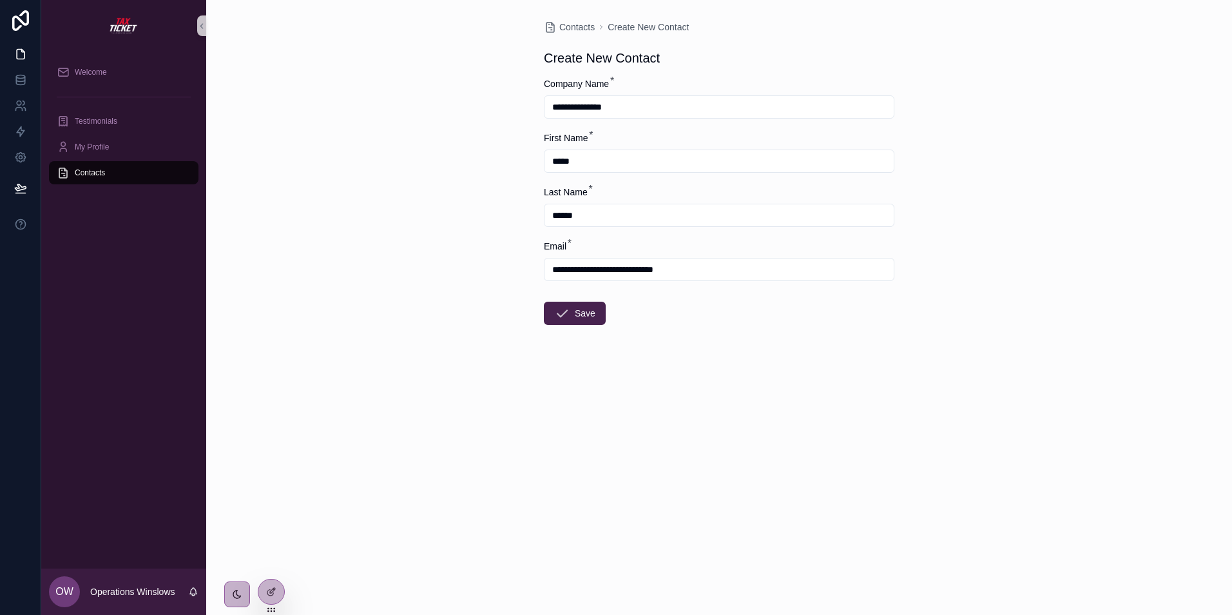 This screenshot has height=615, width=1232. What do you see at coordinates (575, 313) in the screenshot?
I see `button: Save` at bounding box center [575, 313].